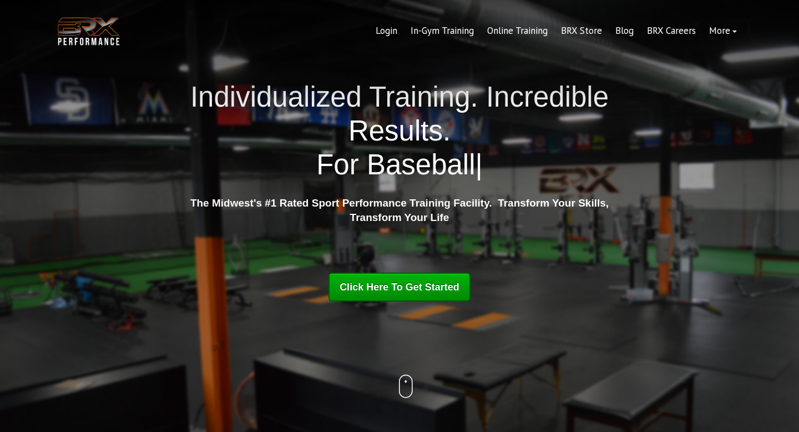 The height and width of the screenshot is (432, 799). I want to click on a: BRX Store, so click(581, 31).